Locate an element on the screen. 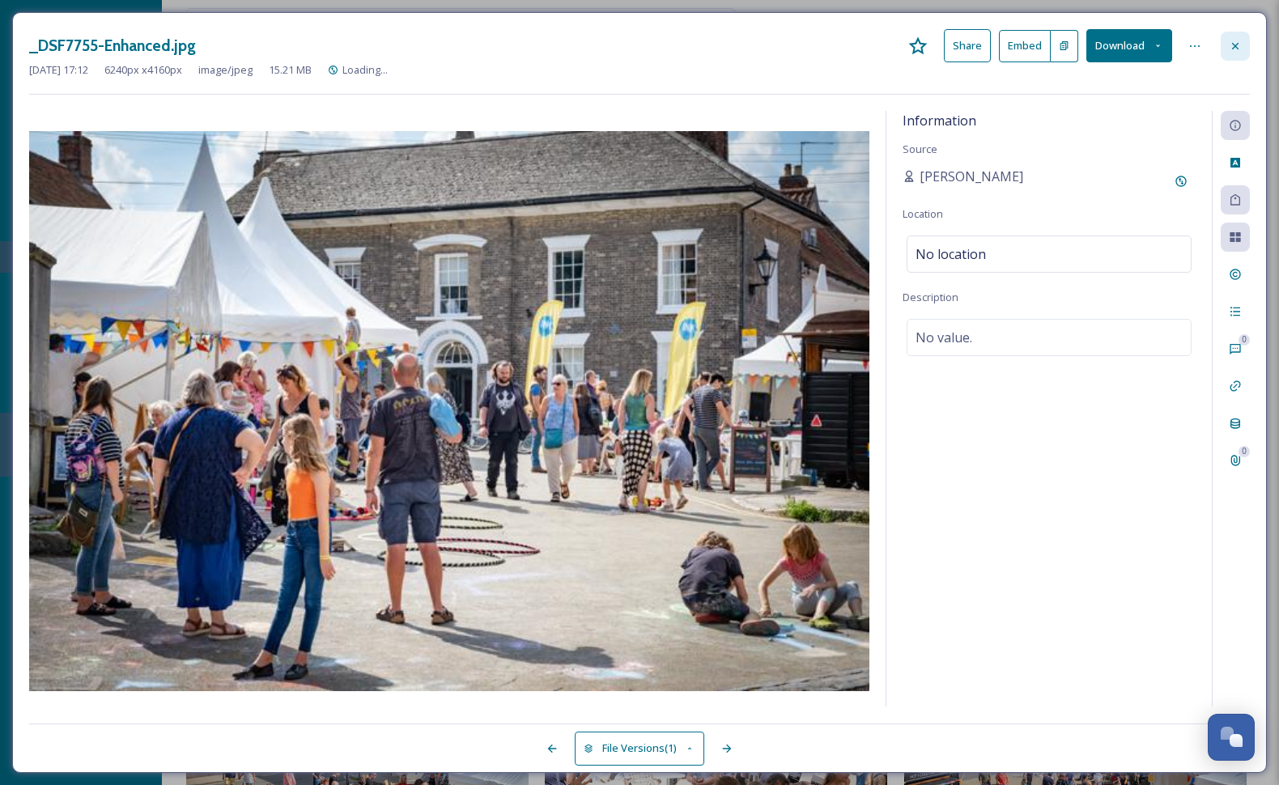 The height and width of the screenshot is (785, 1279). button: File Versions(1) is located at coordinates (639, 748).